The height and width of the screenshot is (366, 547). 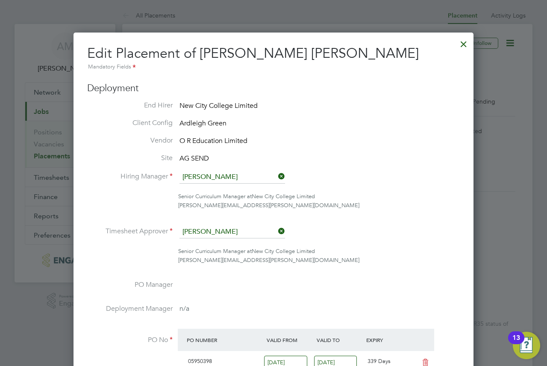 What do you see at coordinates (130, 158) in the screenshot?
I see `label: Site` at bounding box center [130, 158].